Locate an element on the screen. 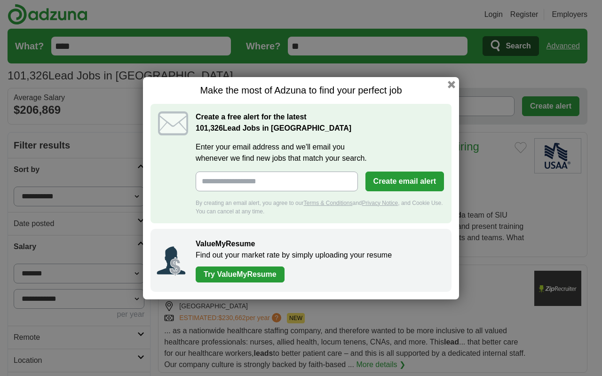 The image size is (602, 376). button: Create email alert is located at coordinates (404, 181).